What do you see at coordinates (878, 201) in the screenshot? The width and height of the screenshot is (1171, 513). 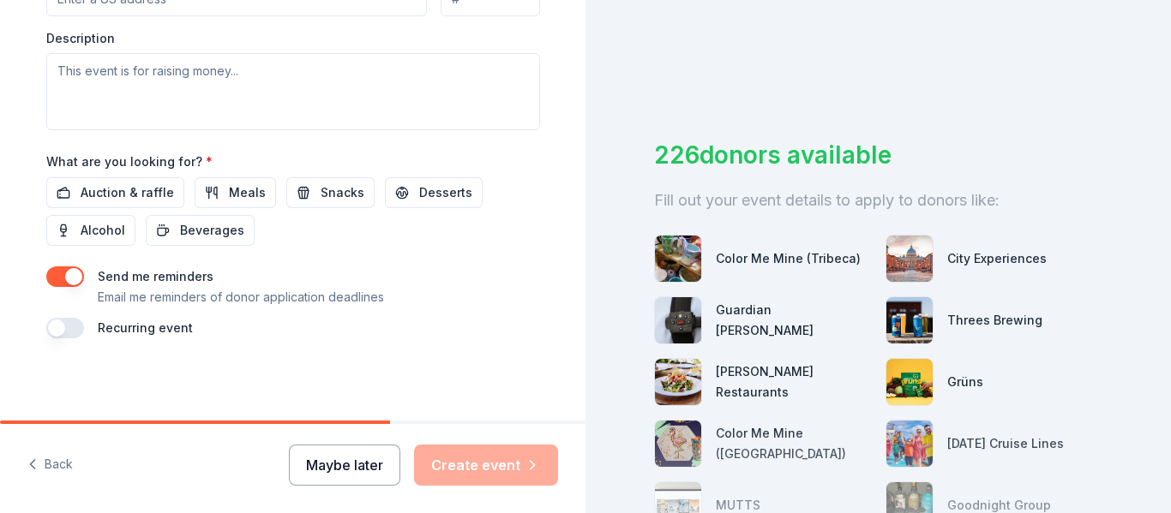 I see `div: Fill out your event details to apply to donors like:` at bounding box center [878, 201].